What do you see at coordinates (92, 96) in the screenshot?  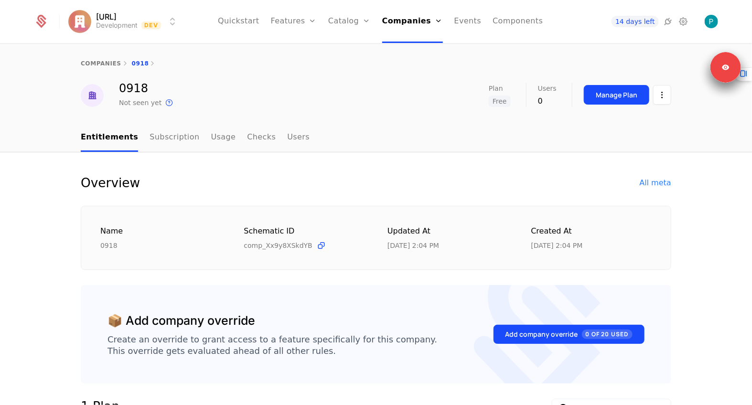 I see `img: 0918` at bounding box center [92, 96].